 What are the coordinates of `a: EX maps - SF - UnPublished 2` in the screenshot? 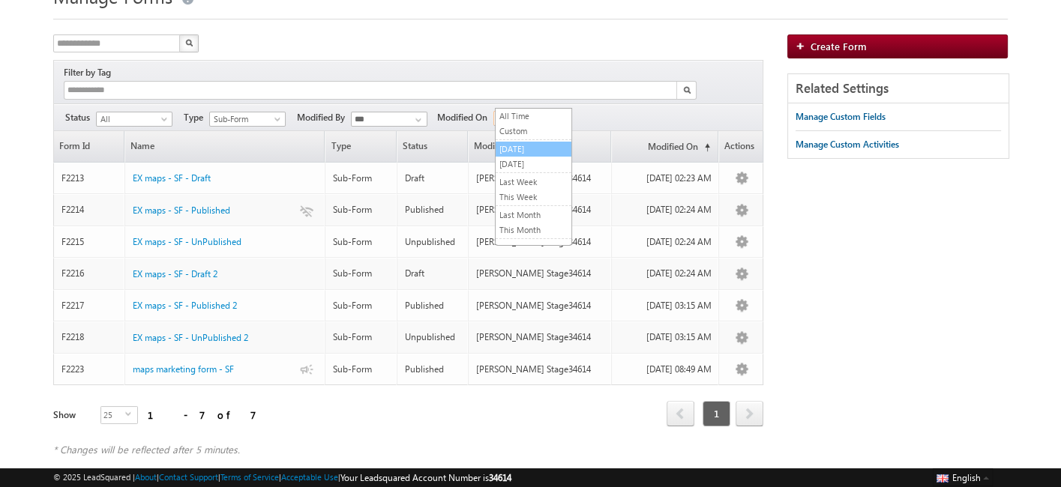 It's located at (190, 338).